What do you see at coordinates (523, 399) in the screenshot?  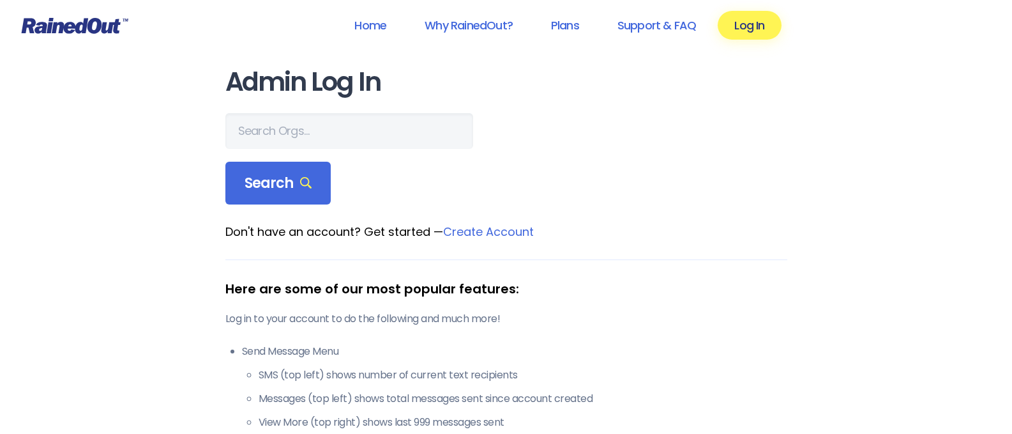 I see `li: Messages (top left) shows total messages sent since account created` at bounding box center [523, 399].